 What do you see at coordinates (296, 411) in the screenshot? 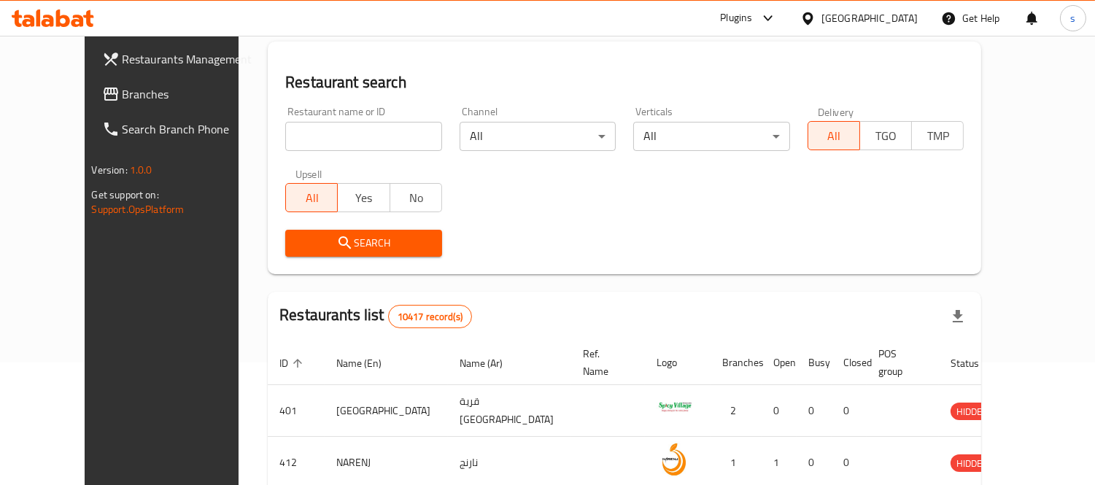
I see `td: 401` at bounding box center [296, 411].